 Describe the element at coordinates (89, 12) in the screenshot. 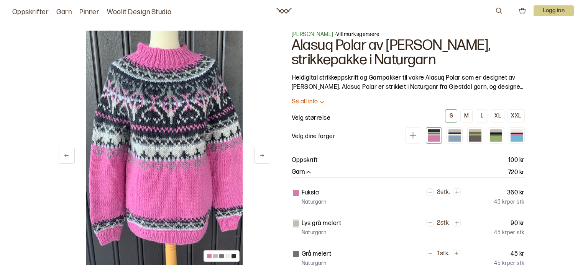

I see `a: Pinner` at that location.